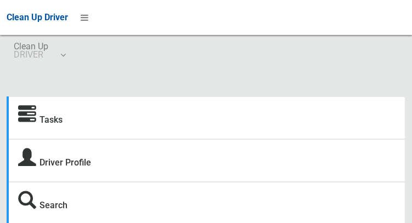 This screenshot has height=223, width=412. Describe the element at coordinates (65, 162) in the screenshot. I see `a: Driver Profile` at that location.